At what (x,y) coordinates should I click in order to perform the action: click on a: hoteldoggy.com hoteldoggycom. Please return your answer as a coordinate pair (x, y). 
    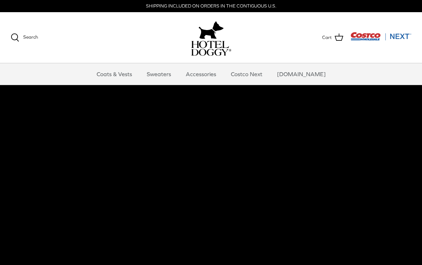
    Looking at the image, I should click on (211, 38).